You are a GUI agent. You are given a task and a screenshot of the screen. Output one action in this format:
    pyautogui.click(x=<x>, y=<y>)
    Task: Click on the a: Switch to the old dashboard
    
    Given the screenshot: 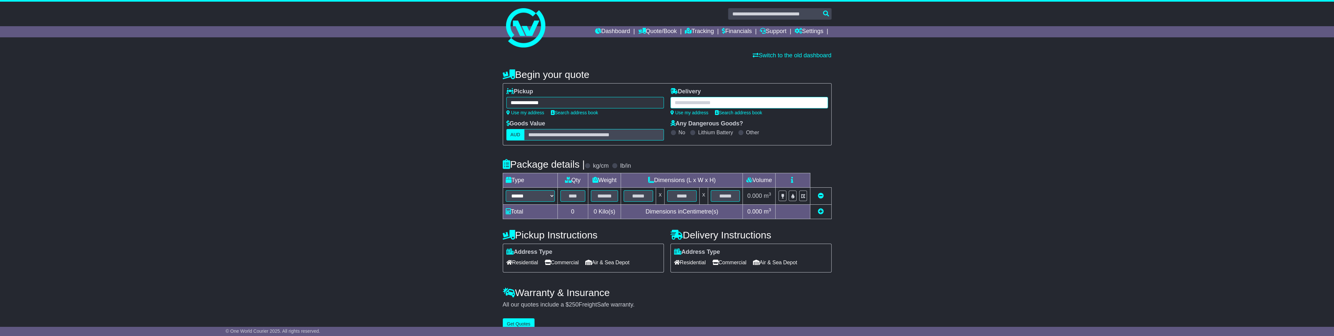 What is the action you would take?
    pyautogui.click(x=792, y=55)
    